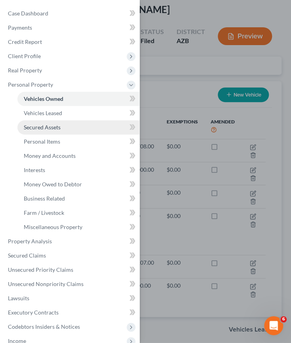  I want to click on span: Secured Assets, so click(42, 127).